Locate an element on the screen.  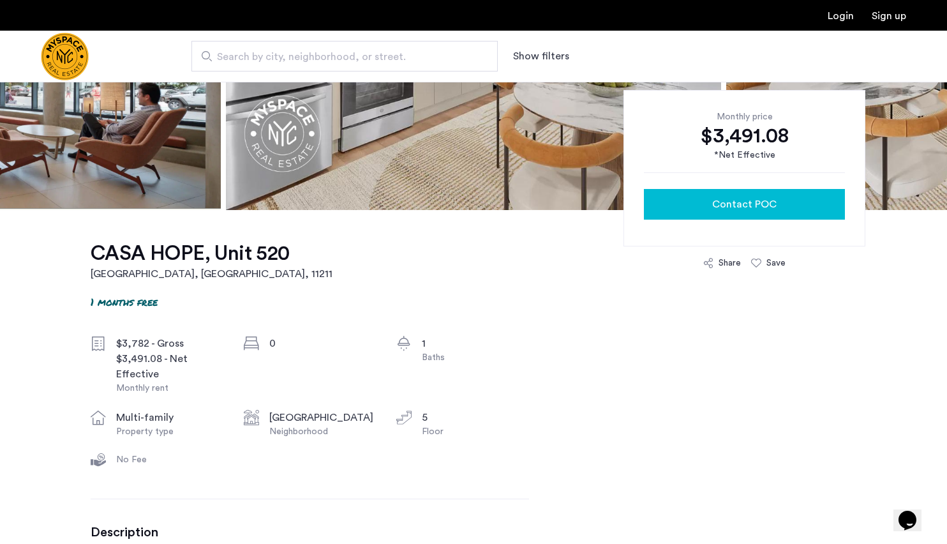
div: 0 is located at coordinates (323, 343).